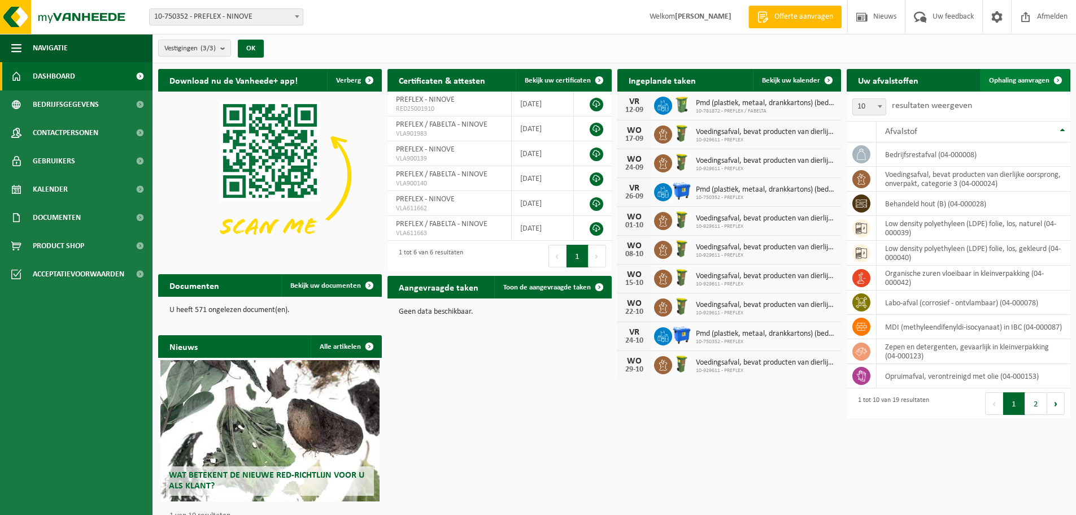 Image resolution: width=1076 pixels, height=515 pixels. What do you see at coordinates (449, 184) in the screenshot?
I see `span: VLA900140` at bounding box center [449, 184].